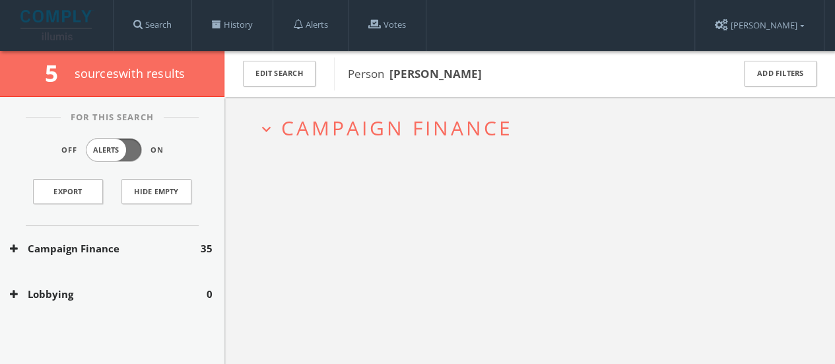 The height and width of the screenshot is (364, 835). What do you see at coordinates (157, 150) in the screenshot?
I see `span: On` at bounding box center [157, 150].